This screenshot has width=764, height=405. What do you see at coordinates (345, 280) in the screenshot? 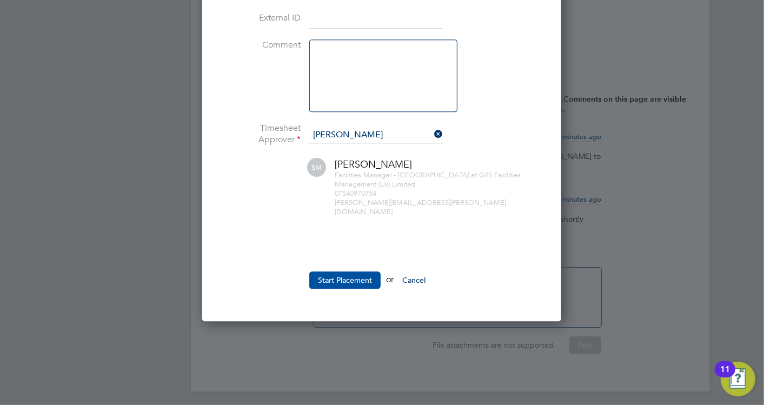
I see `button: Start Placement` at bounding box center [345, 280].